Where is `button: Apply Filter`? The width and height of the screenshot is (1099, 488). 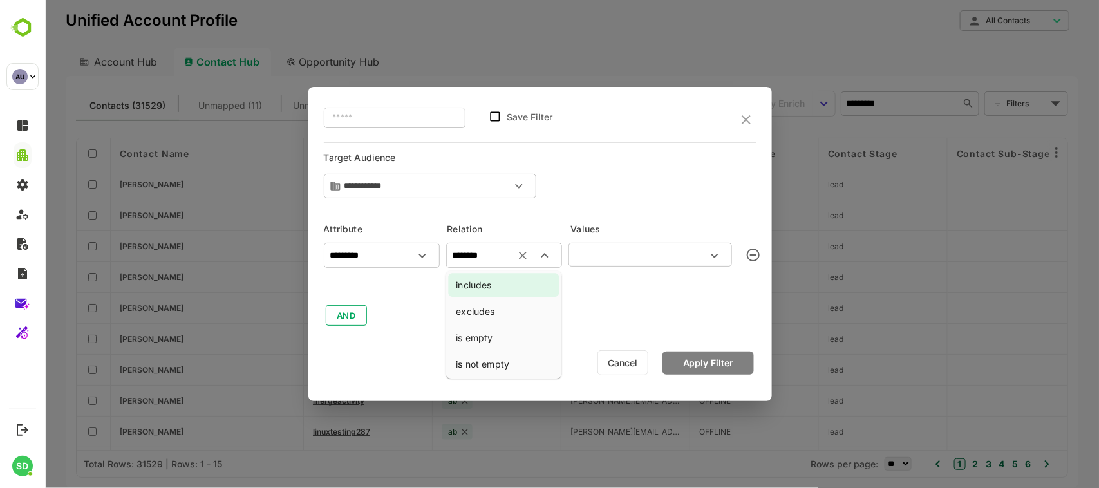 button: Apply Filter is located at coordinates (663, 363).